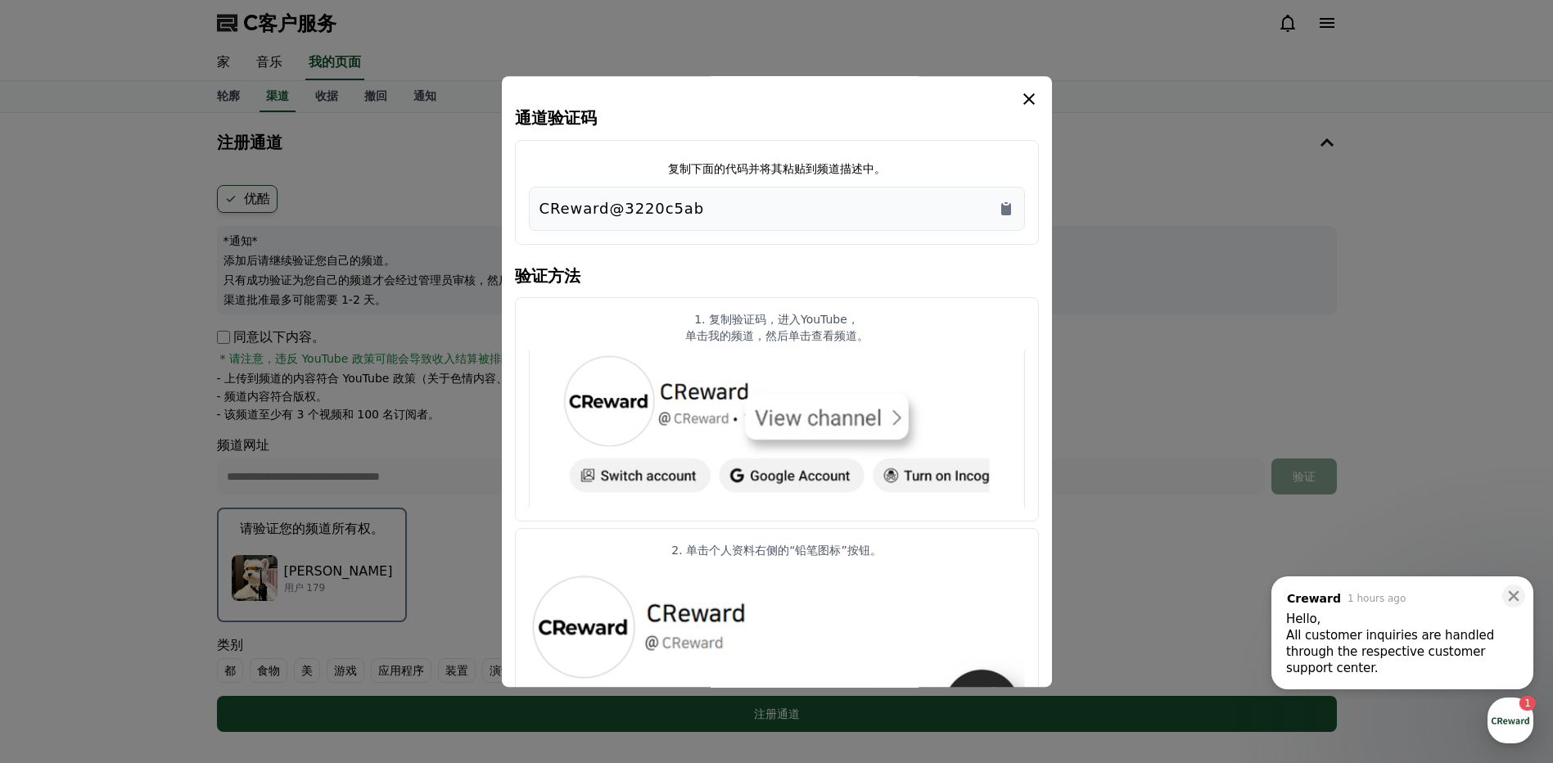 The image size is (1553, 763). Describe the element at coordinates (777, 118) in the screenshot. I see `h4: 通道验证码` at that location.